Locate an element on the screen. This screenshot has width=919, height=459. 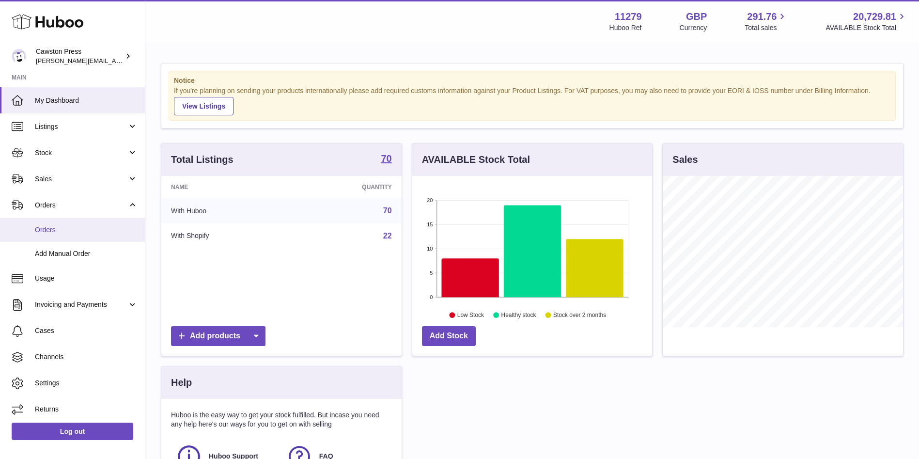
a: Add Stock is located at coordinates (449, 336).